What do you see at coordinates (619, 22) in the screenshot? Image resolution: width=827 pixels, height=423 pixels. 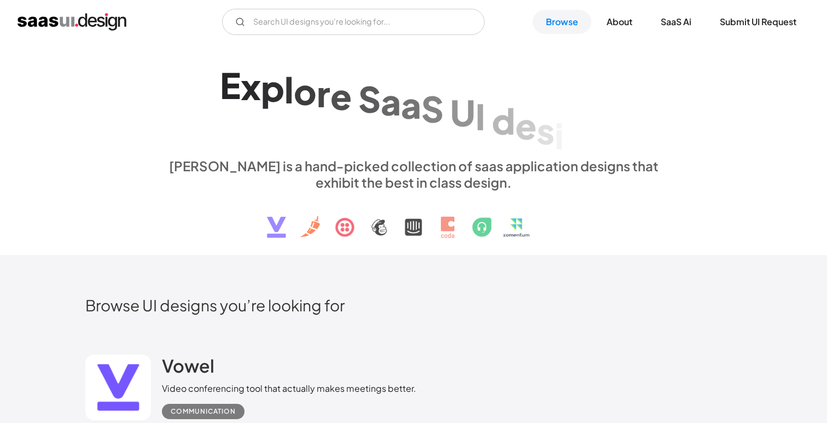 I see `a: About` at bounding box center [619, 22].